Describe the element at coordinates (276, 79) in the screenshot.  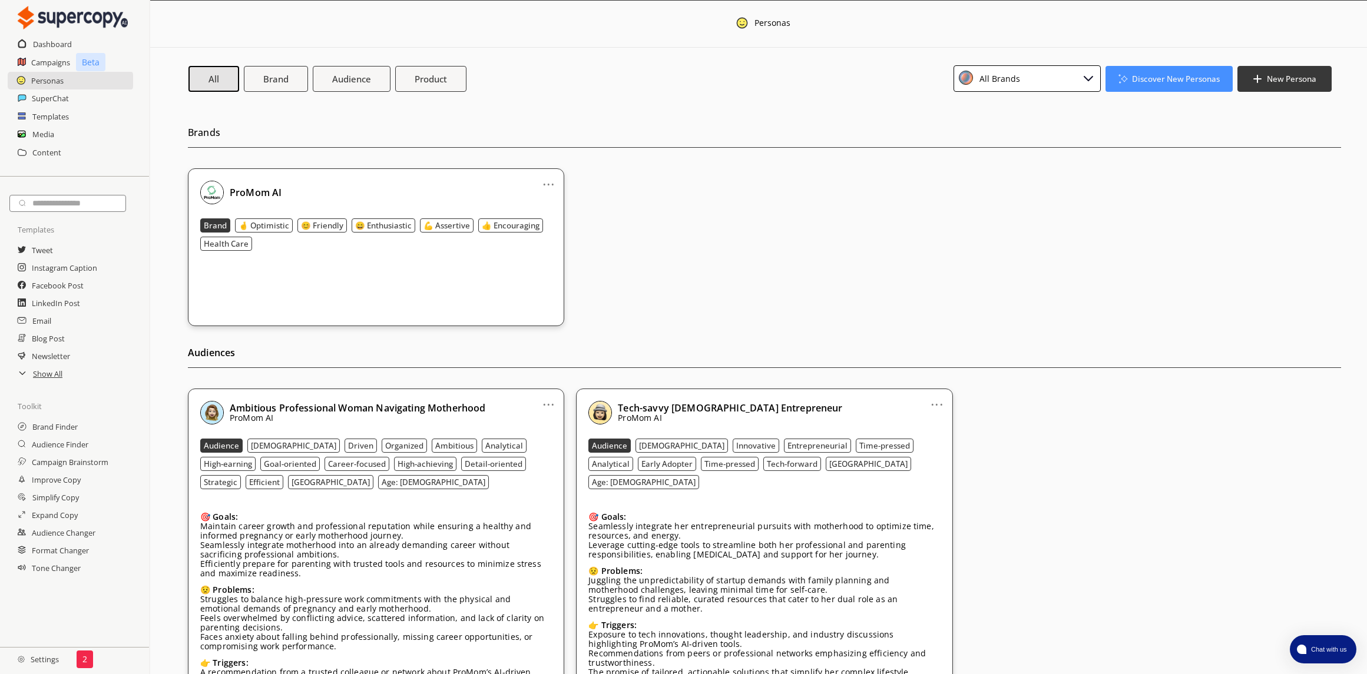
I see `b: Brand` at that location.